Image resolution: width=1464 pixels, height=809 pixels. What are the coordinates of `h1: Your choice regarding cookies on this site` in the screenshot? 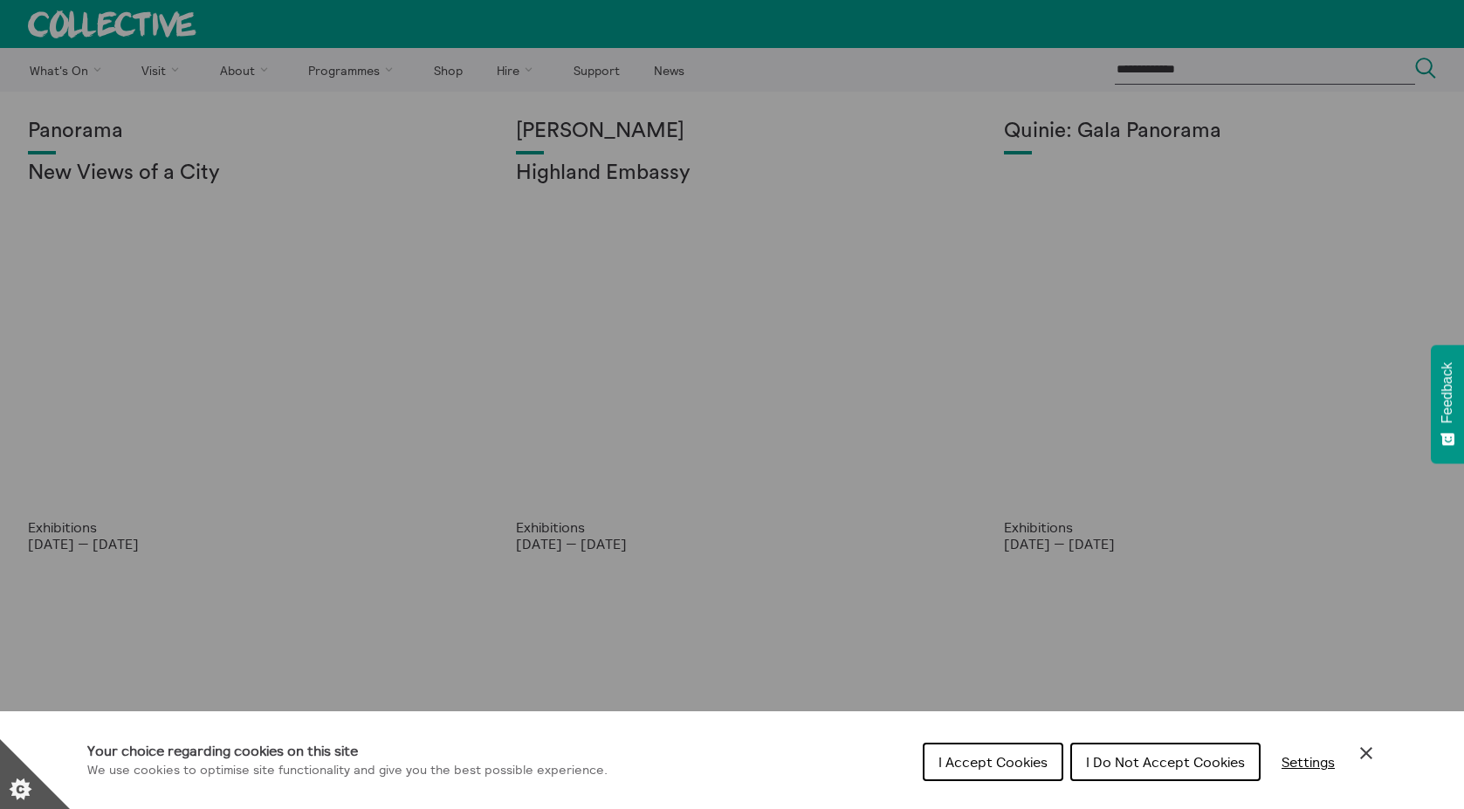 It's located at (348, 751).